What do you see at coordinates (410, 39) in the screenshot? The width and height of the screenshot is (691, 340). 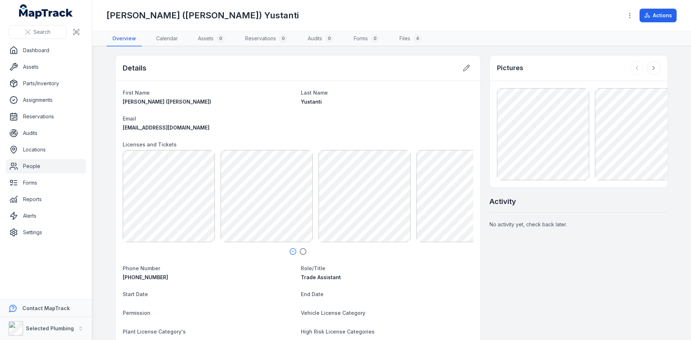 I see `a: Files4` at bounding box center [410, 39].